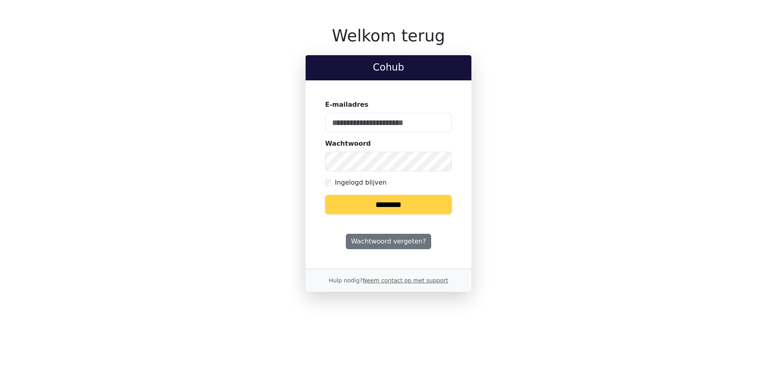  I want to click on a: Wachtwoord vergeten?, so click(388, 242).